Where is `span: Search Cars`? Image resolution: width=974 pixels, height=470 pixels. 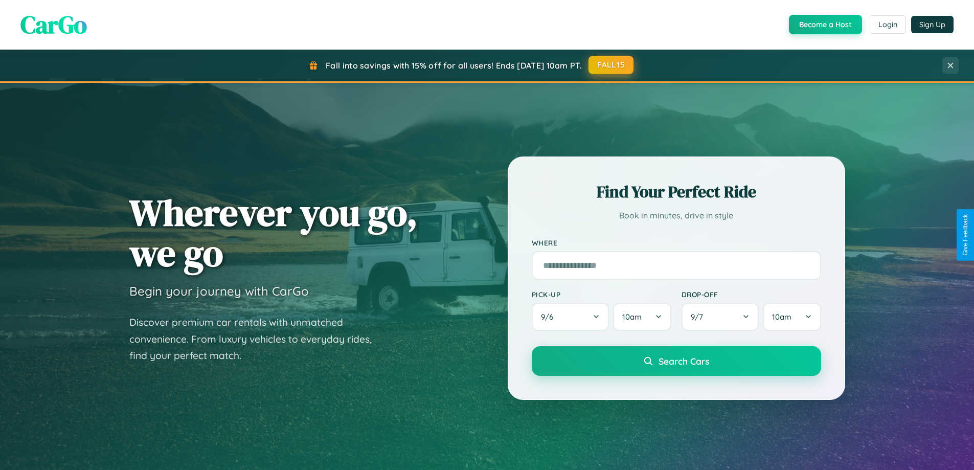
span: Search Cars is located at coordinates (684, 361).